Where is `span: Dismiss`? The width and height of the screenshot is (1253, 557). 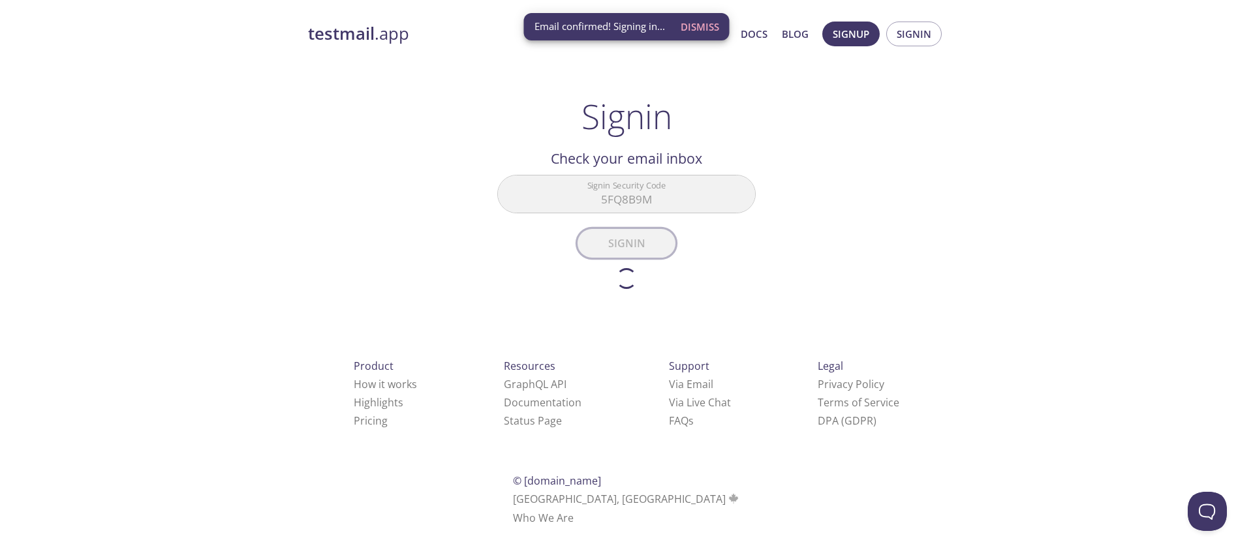 span: Dismiss is located at coordinates (699, 27).